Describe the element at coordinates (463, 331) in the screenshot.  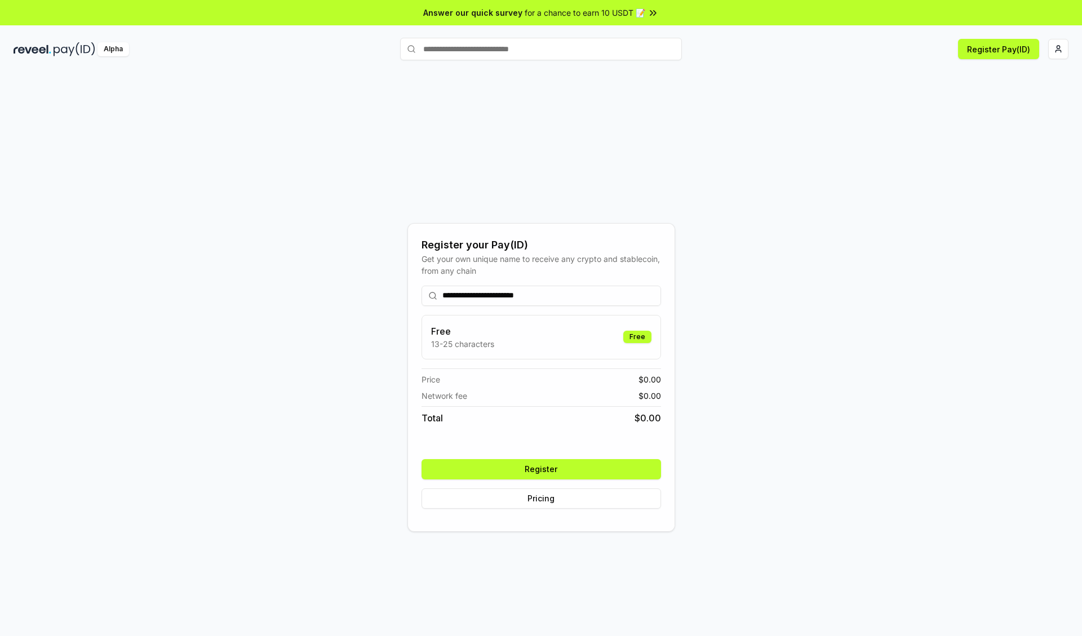
I see `h3: Free` at that location.